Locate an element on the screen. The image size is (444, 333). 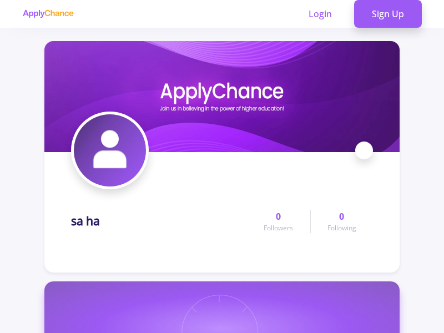
h1: sa ha is located at coordinates (85, 221).